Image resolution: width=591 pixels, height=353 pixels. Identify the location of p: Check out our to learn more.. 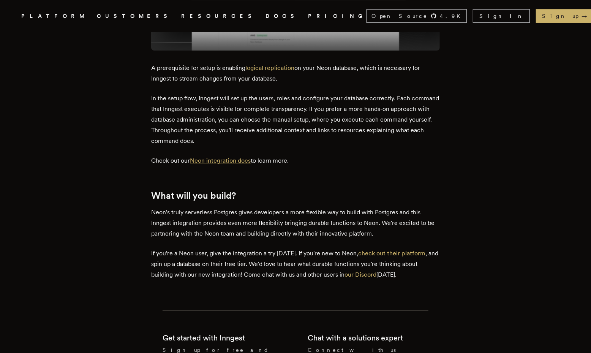
(295, 161).